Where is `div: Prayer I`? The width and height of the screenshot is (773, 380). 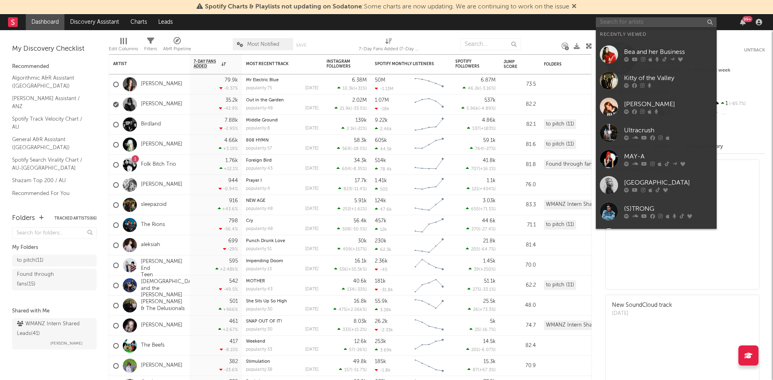 div: Prayer I is located at coordinates (282, 181).